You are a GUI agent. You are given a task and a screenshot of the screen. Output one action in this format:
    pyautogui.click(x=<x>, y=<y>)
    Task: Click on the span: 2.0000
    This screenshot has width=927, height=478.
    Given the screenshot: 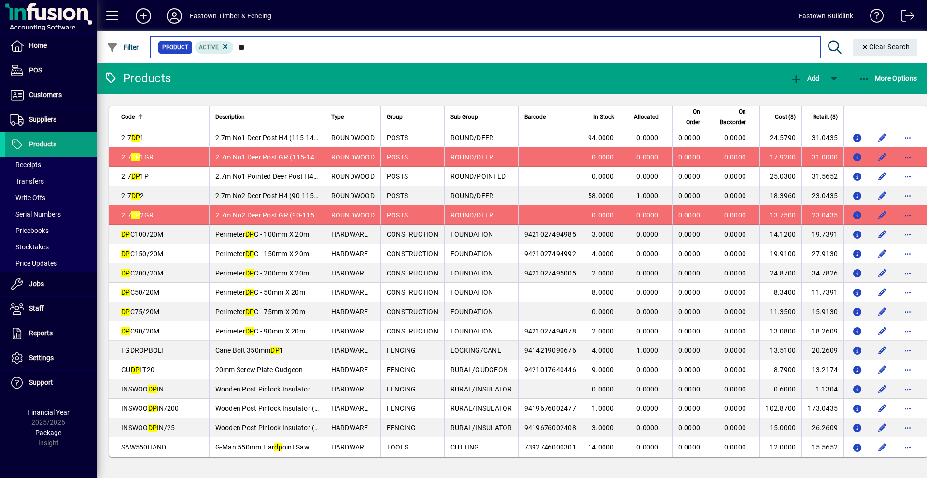 What is the action you would take?
    pyautogui.click(x=603, y=331)
    